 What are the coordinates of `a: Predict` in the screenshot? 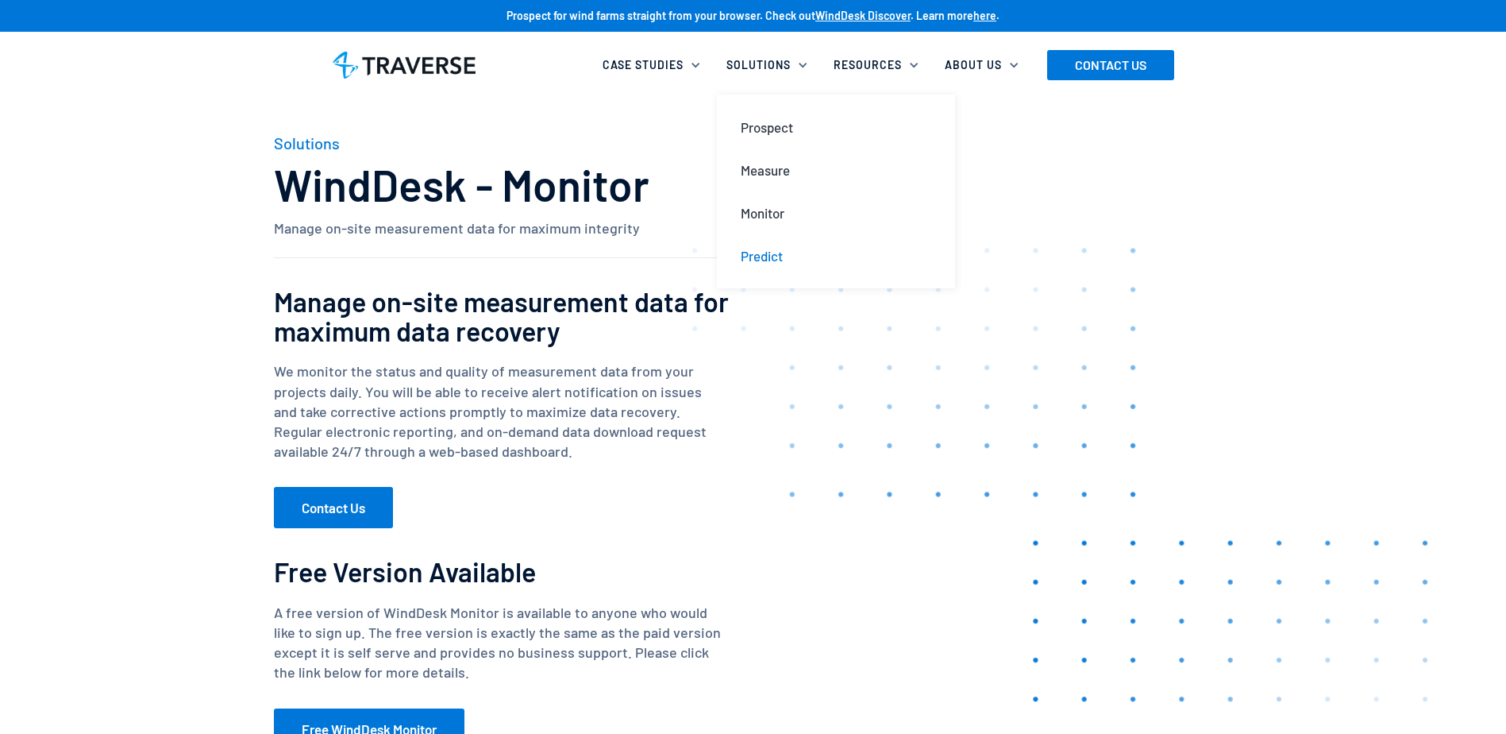 It's located at (836, 256).